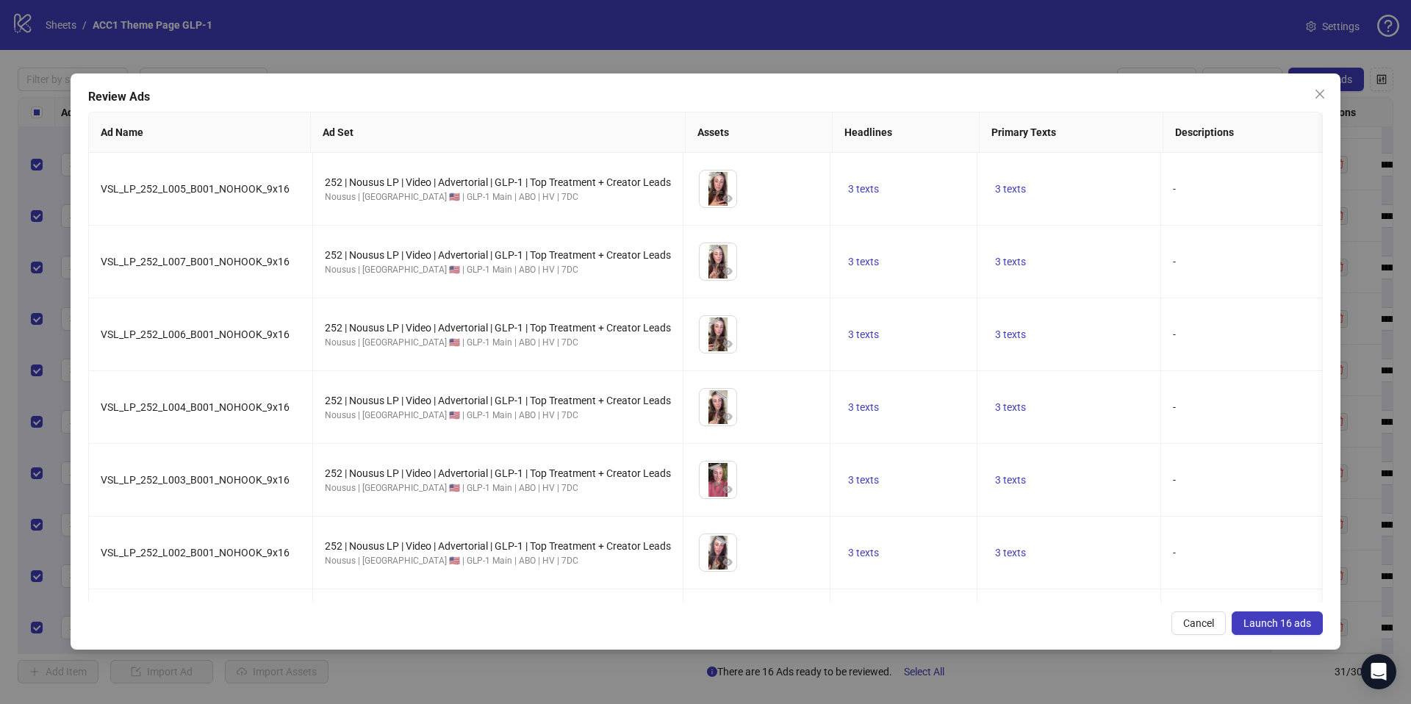 The image size is (1411, 704). What do you see at coordinates (1198, 623) in the screenshot?
I see `span: Cancel` at bounding box center [1198, 623].